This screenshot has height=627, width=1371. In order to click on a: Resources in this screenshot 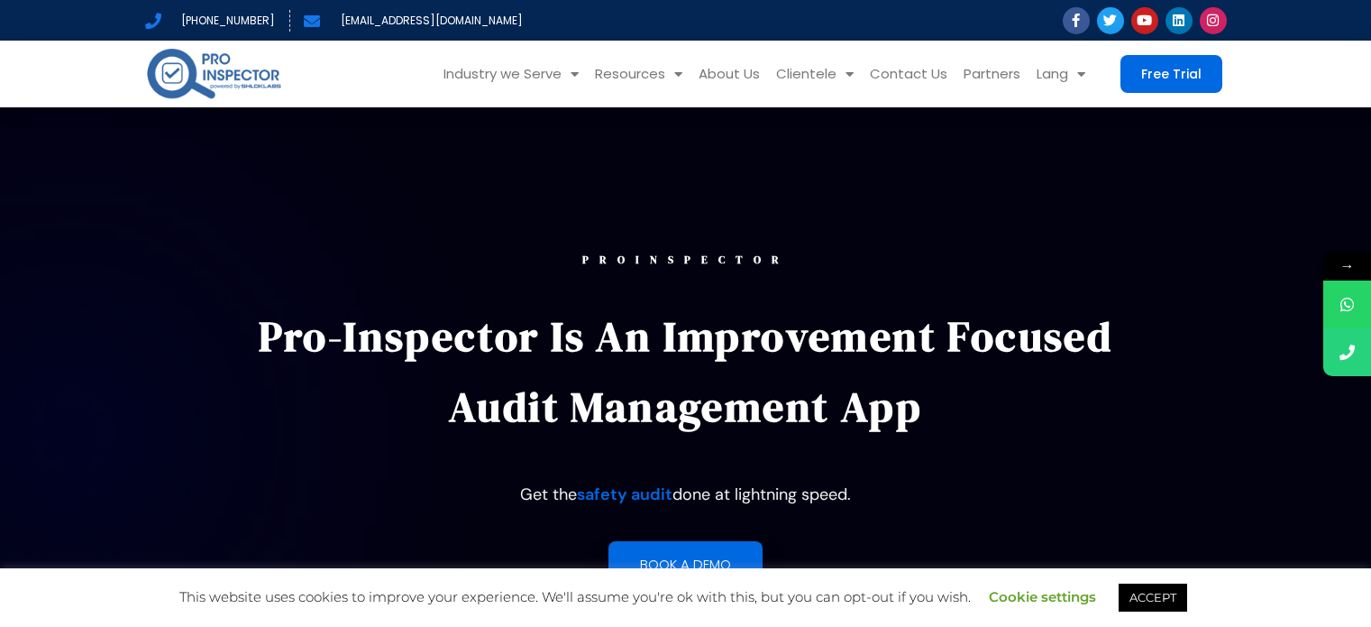, I will do `click(638, 74)`.